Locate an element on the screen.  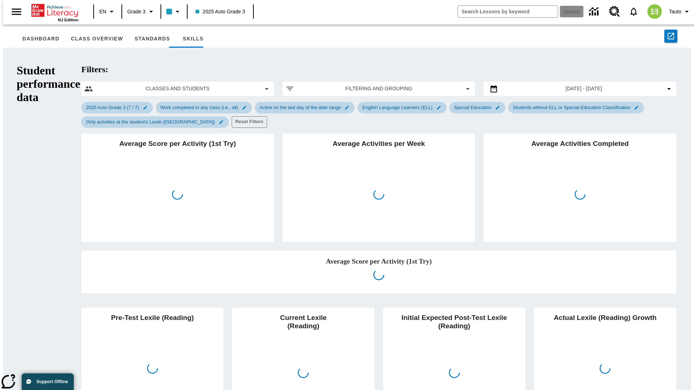
span: Grade 3 is located at coordinates (136, 12).